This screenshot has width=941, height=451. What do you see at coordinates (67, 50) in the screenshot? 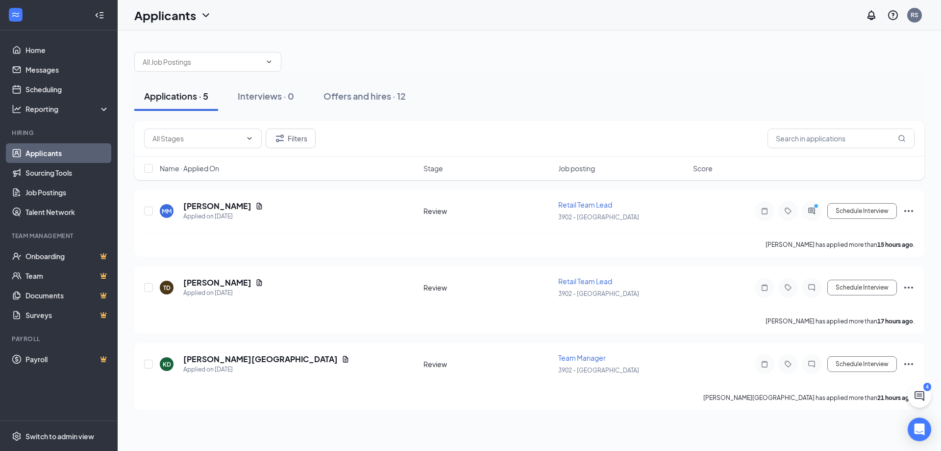
I see `a: Home` at bounding box center [67, 50].